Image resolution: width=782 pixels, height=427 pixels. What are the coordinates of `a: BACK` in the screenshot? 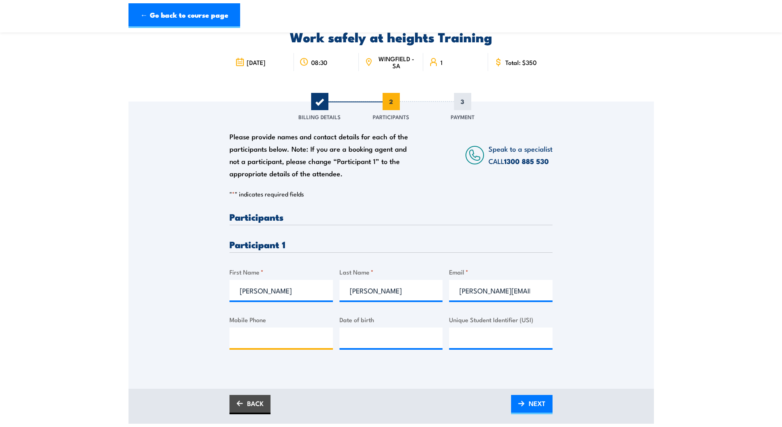 It's located at (250, 404).